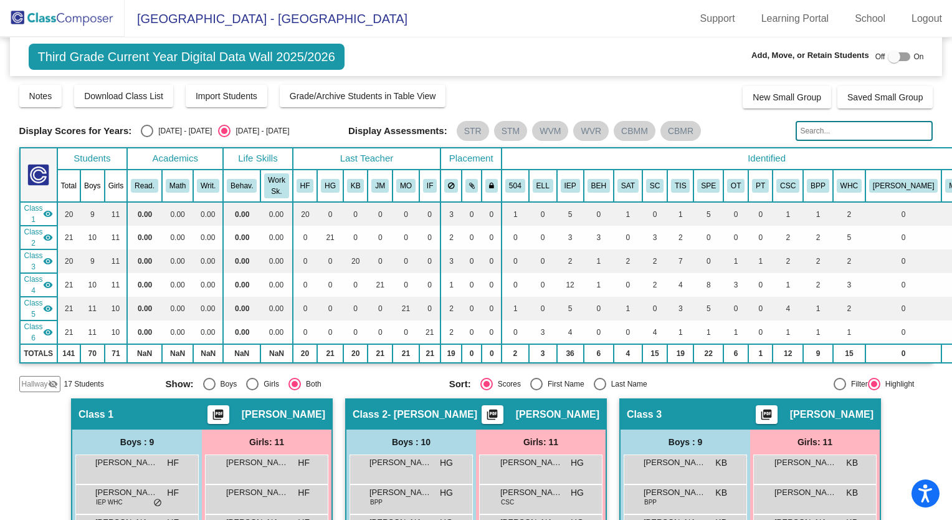 Image resolution: width=952 pixels, height=520 pixels. What do you see at coordinates (330, 186) in the screenshot?
I see `th: Haley Goodlin` at bounding box center [330, 186].